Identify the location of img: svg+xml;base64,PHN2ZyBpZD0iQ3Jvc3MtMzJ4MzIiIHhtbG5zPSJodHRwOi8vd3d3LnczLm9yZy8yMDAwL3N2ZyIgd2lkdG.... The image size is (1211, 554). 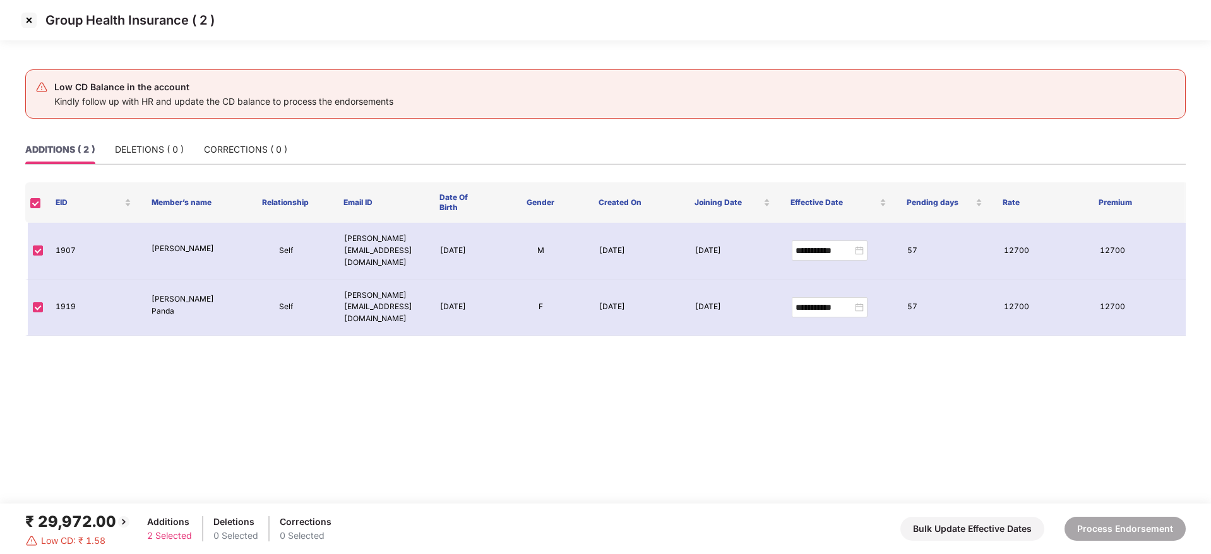
(29, 20).